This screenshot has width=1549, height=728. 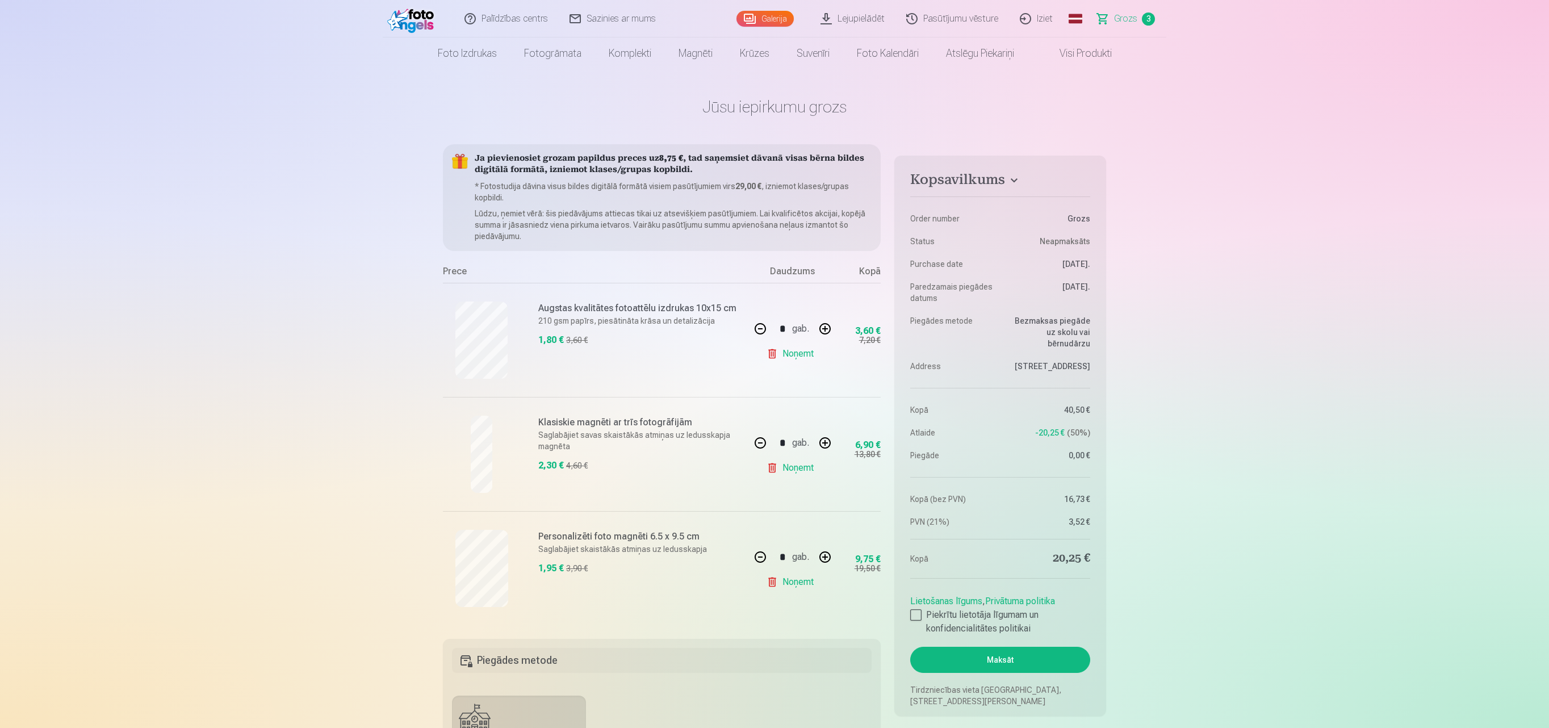 What do you see at coordinates (952, 332) in the screenshot?
I see `dt: Piegādes metode` at bounding box center [952, 332].